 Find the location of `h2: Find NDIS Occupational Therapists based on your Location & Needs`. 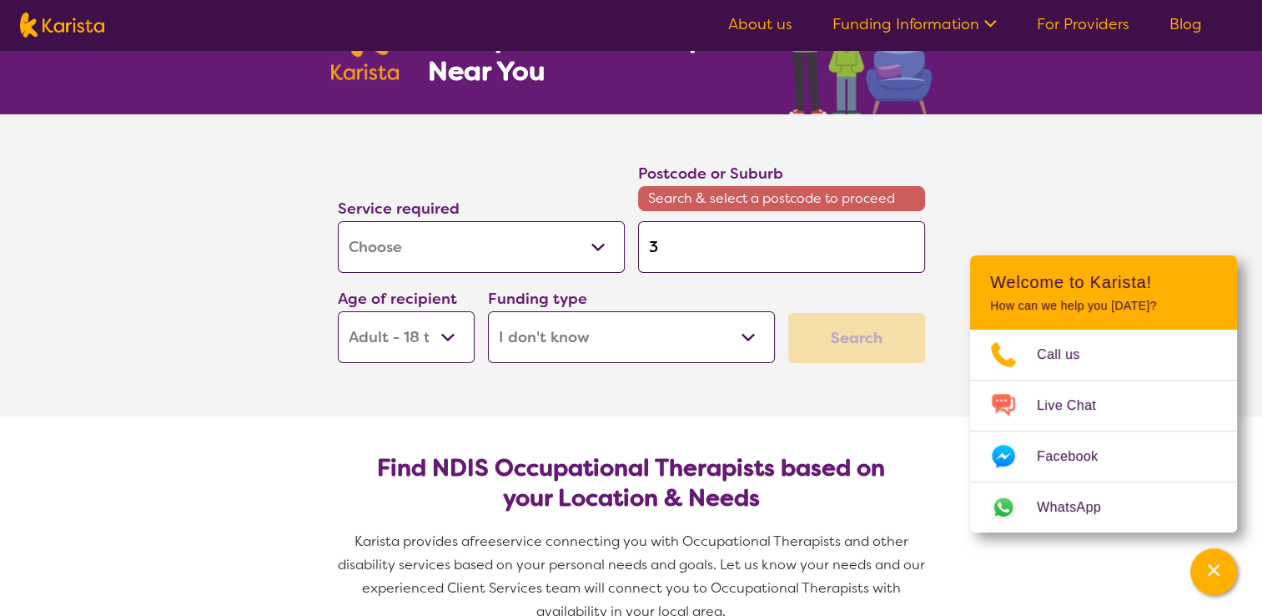

h2: Find NDIS Occupational Therapists based on your Location & Needs is located at coordinates (632, 483).